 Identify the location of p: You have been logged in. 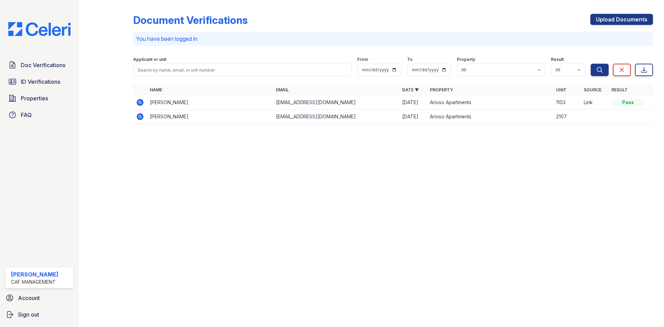
(393, 39).